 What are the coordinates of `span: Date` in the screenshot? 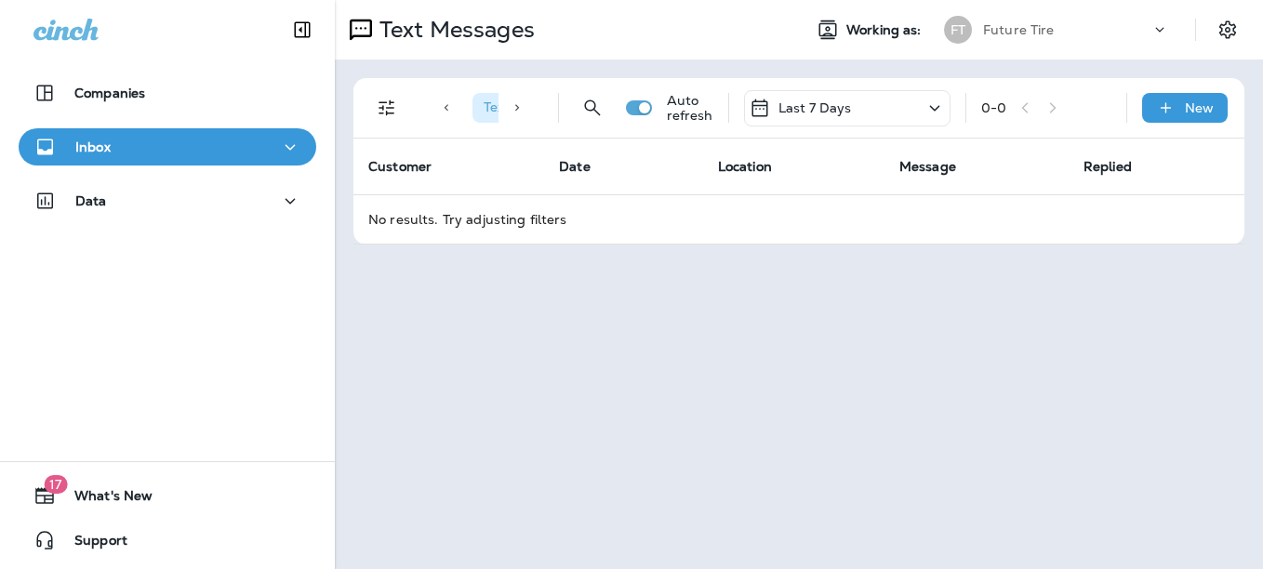 It's located at (575, 166).